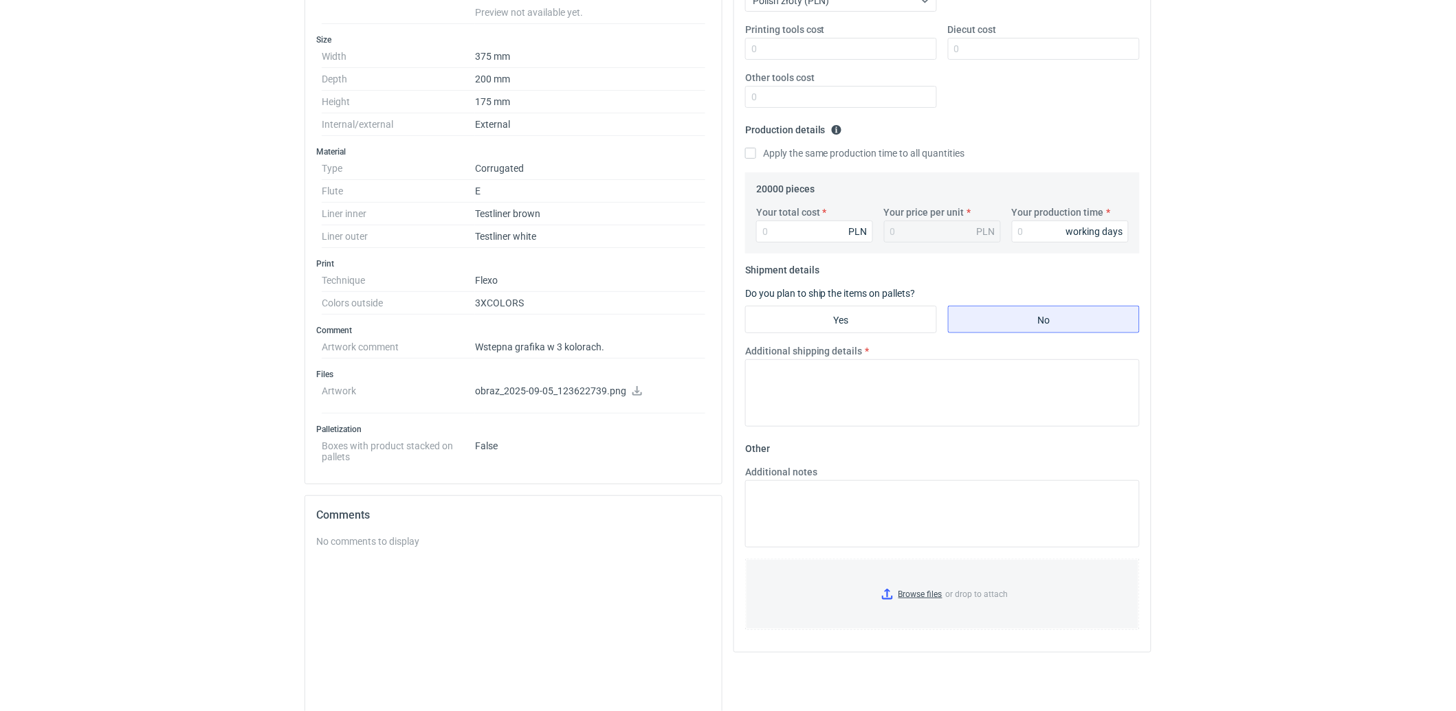  What do you see at coordinates (398, 214) in the screenshot?
I see `dt: Liner inner` at bounding box center [398, 214].